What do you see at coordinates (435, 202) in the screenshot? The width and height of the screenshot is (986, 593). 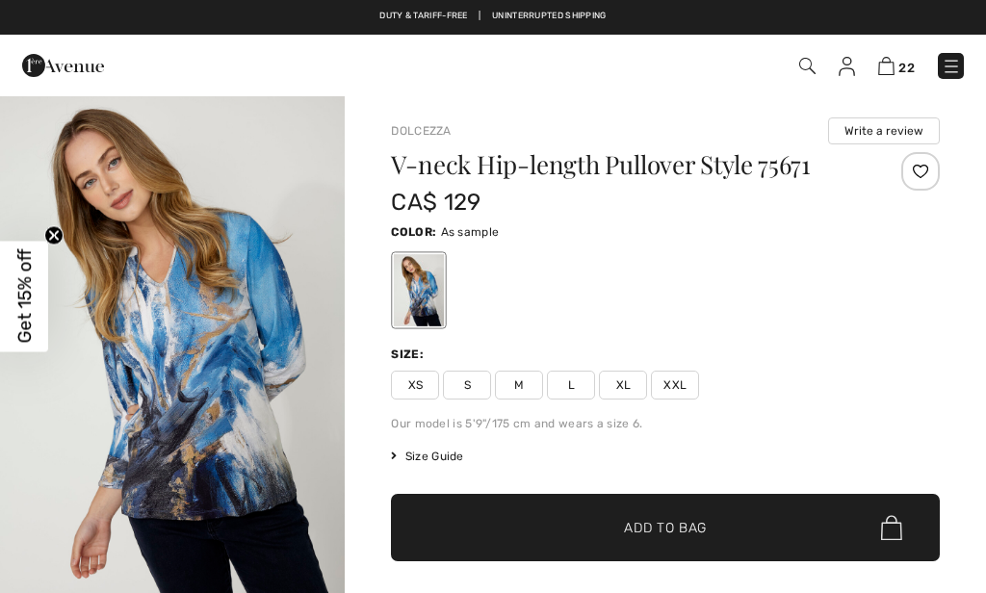 I see `span: CA$ 129` at bounding box center [435, 202].